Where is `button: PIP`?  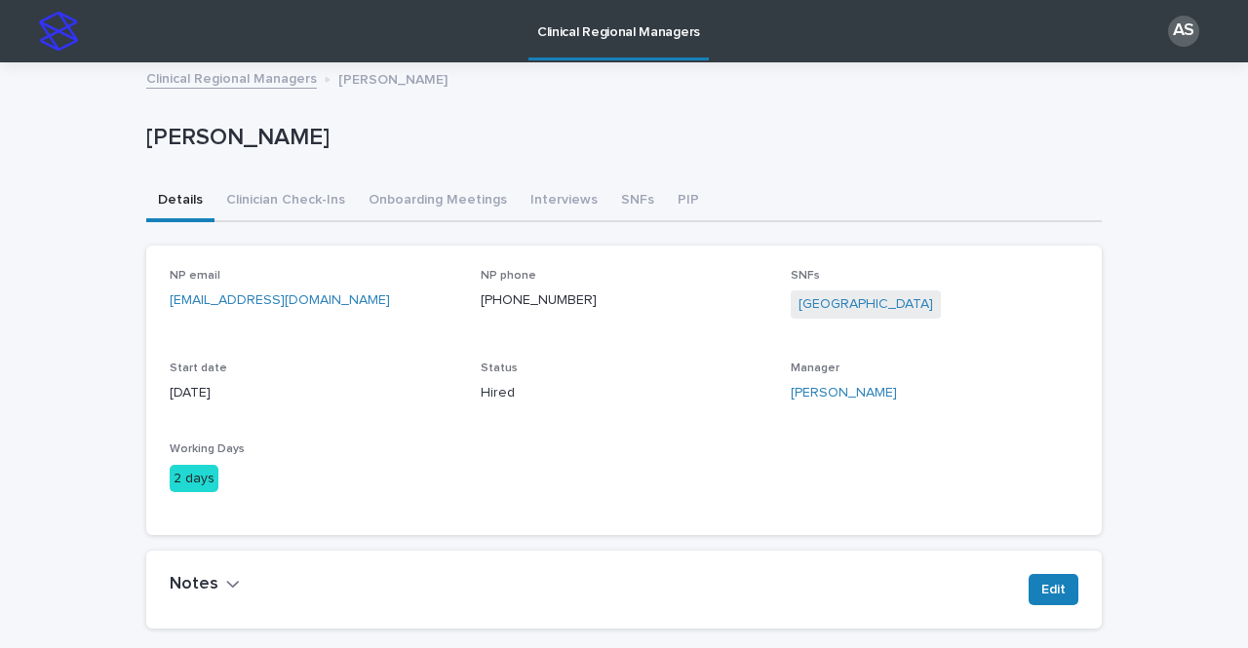 button: PIP is located at coordinates (688, 202).